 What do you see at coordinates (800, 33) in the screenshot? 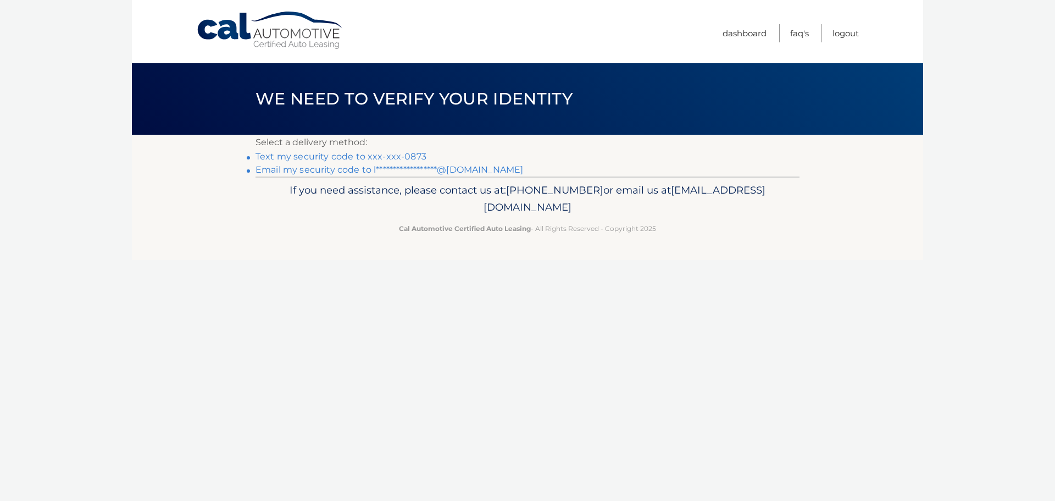
I see `a: FAQ's` at bounding box center [800, 33].